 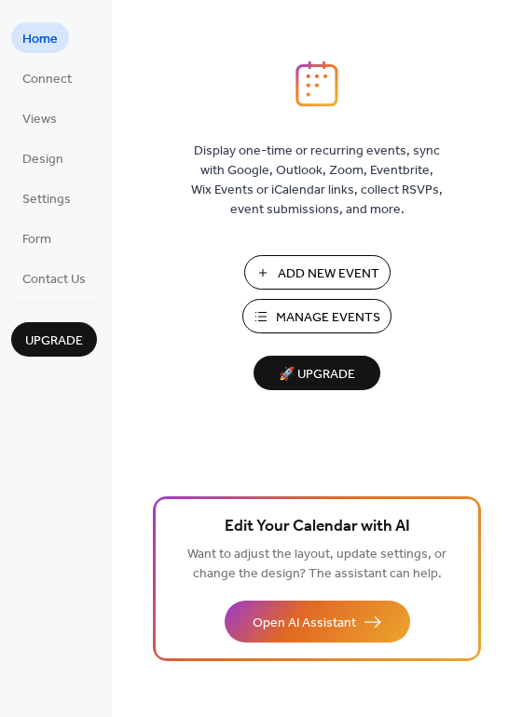 What do you see at coordinates (304, 623) in the screenshot?
I see `span: Open AI Assistant` at bounding box center [304, 623].